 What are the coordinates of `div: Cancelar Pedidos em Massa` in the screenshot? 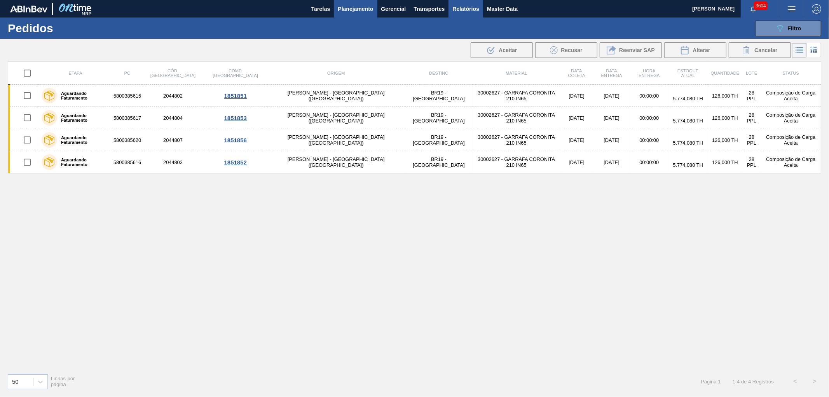 It's located at (759, 50).